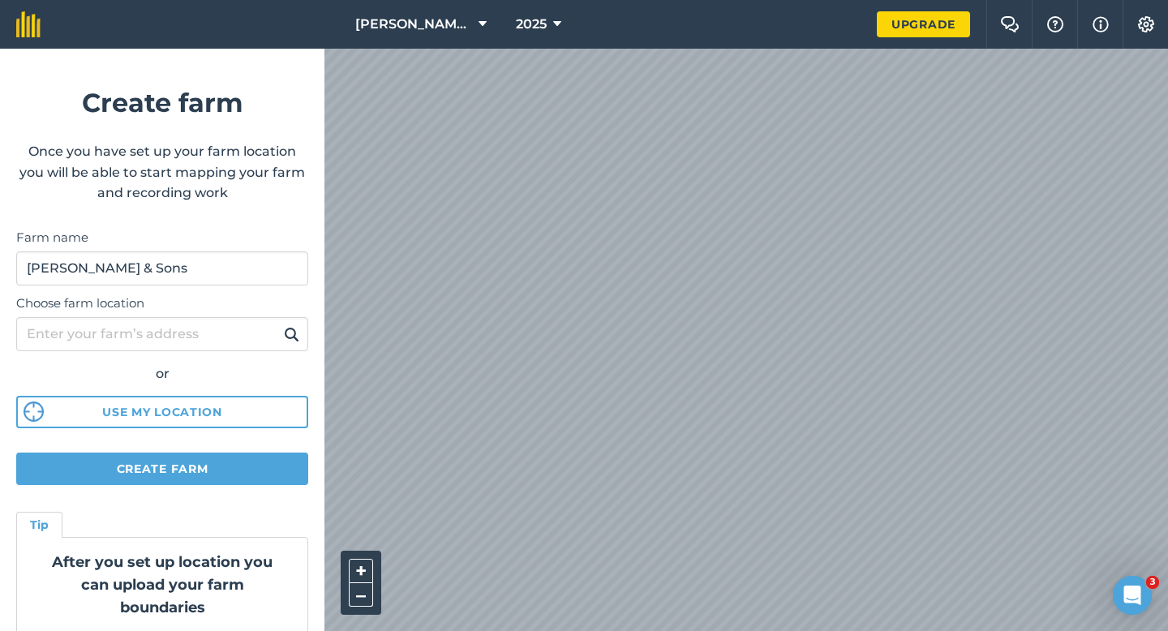 The height and width of the screenshot is (631, 1168). Describe the element at coordinates (162, 303) in the screenshot. I see `label: Choose farm location` at that location.